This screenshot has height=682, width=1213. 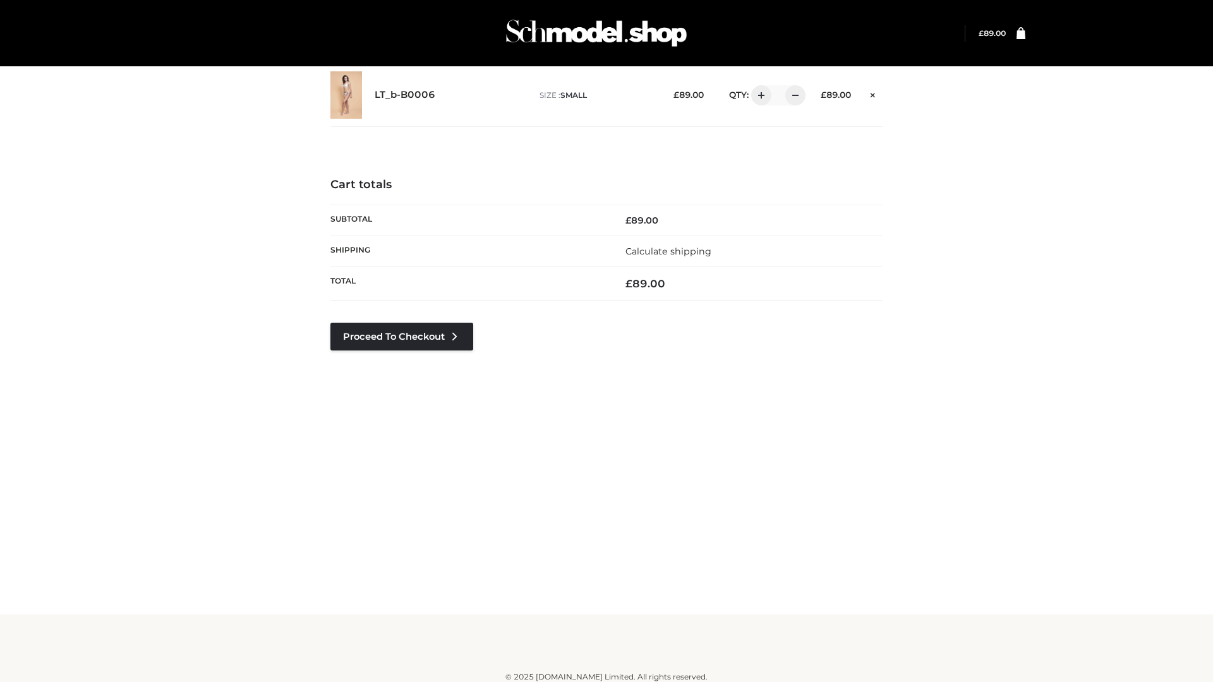 I want to click on a: £89.00, so click(x=992, y=33).